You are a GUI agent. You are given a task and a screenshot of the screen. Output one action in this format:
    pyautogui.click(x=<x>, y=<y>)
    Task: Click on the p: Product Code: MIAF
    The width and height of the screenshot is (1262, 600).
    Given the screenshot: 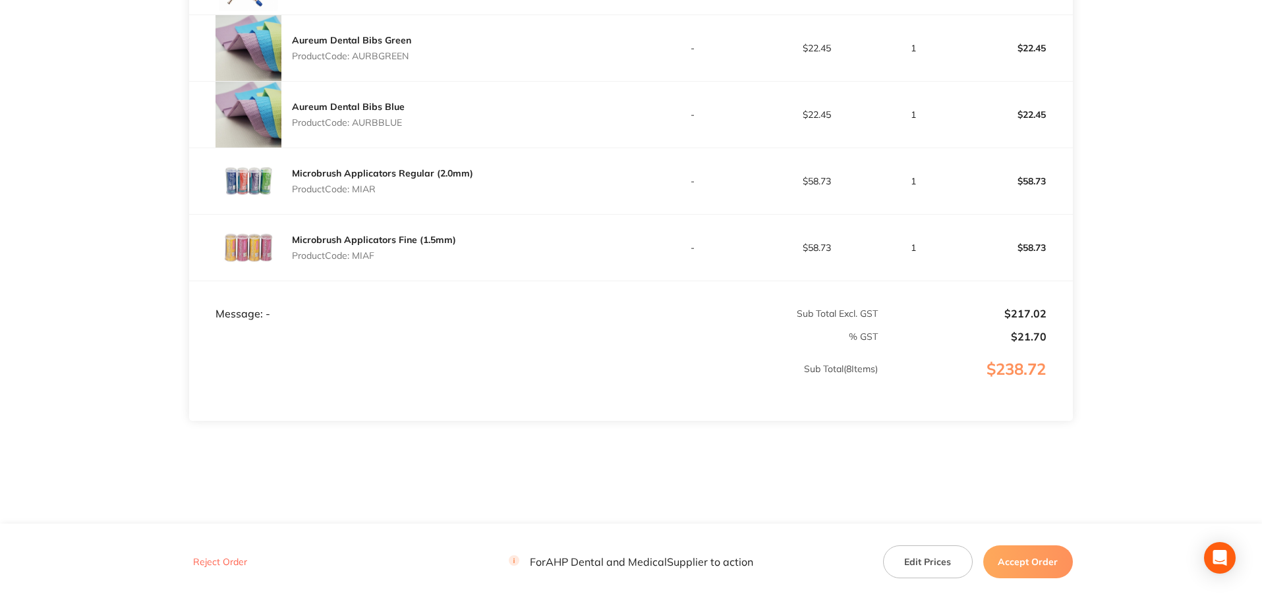 What is the action you would take?
    pyautogui.click(x=374, y=256)
    